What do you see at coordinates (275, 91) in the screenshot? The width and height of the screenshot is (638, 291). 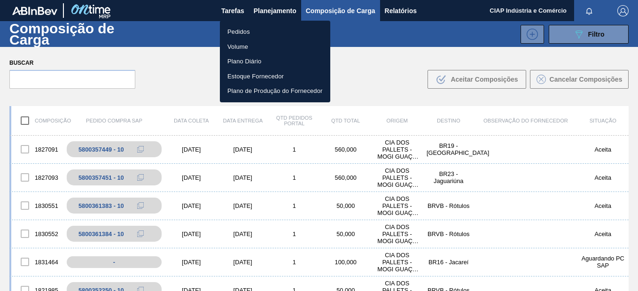 I see `li: Plano de Produção do Fornecedor` at bounding box center [275, 91].